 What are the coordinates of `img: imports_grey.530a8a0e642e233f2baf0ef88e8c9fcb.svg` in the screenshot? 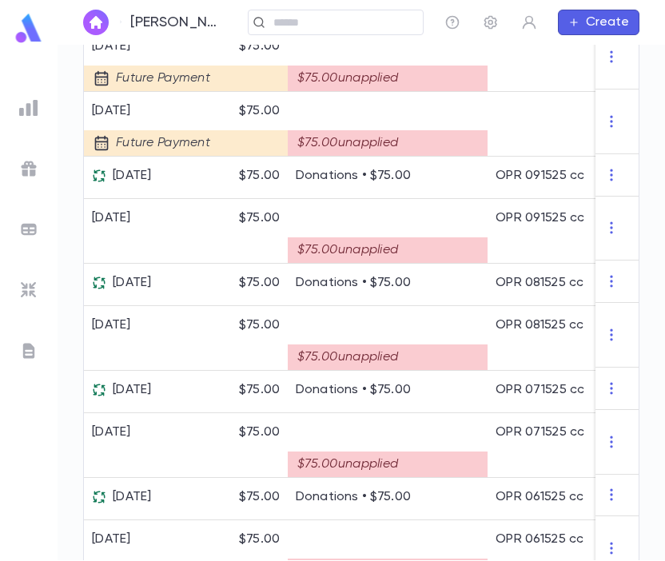 It's located at (29, 290).